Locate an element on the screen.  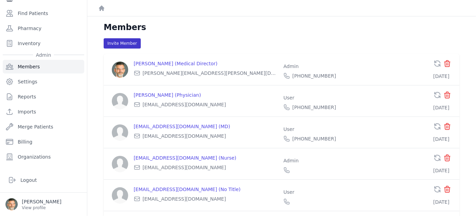
a: Members is located at coordinates (43, 67).